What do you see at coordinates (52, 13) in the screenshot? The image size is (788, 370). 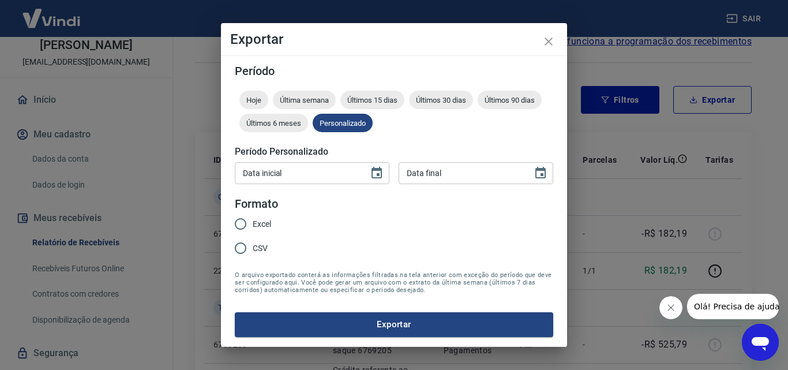 I see `span: Olá! Precisa de ajuda?` at bounding box center [52, 13].